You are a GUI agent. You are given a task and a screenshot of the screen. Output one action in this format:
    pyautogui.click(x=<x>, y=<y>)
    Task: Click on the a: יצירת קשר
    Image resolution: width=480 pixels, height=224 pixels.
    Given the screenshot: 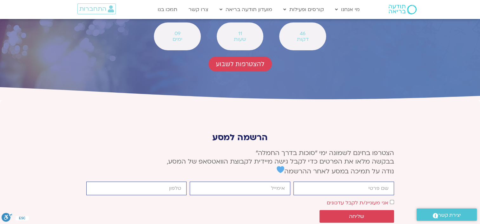 What is the action you would take?
    pyautogui.click(x=446, y=215)
    